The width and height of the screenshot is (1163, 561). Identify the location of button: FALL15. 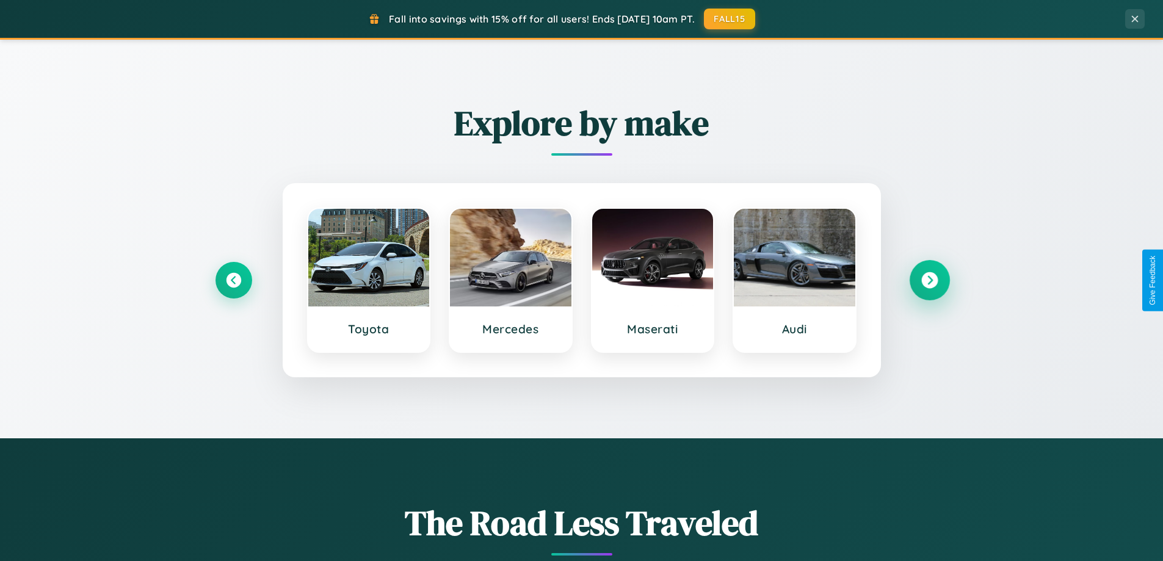
(730, 19).